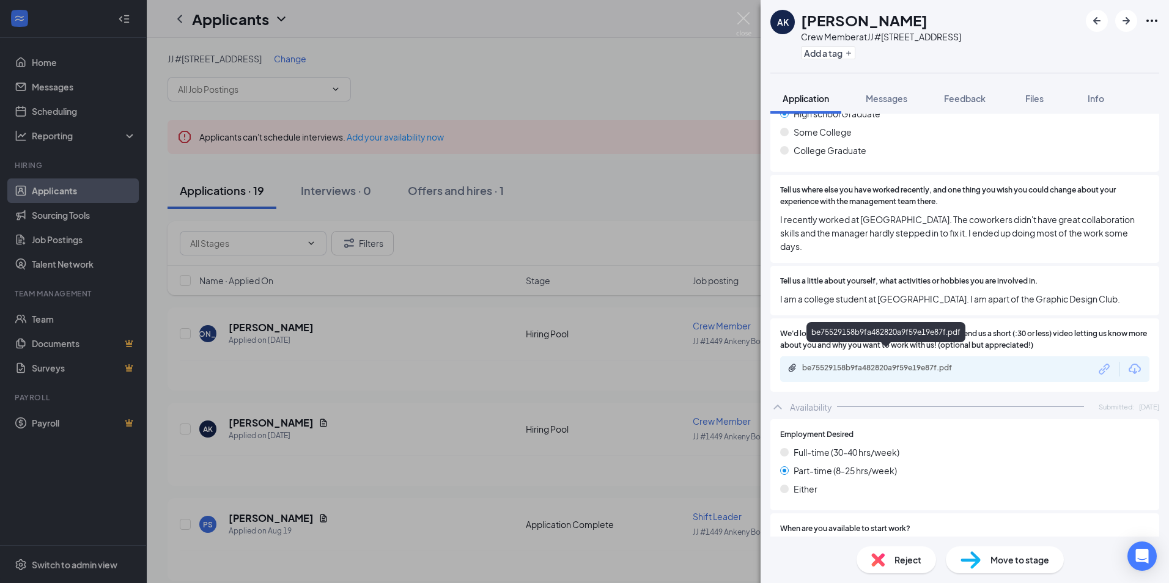 Image resolution: width=1169 pixels, height=583 pixels. I want to click on button: ArrowRight, so click(1126, 21).